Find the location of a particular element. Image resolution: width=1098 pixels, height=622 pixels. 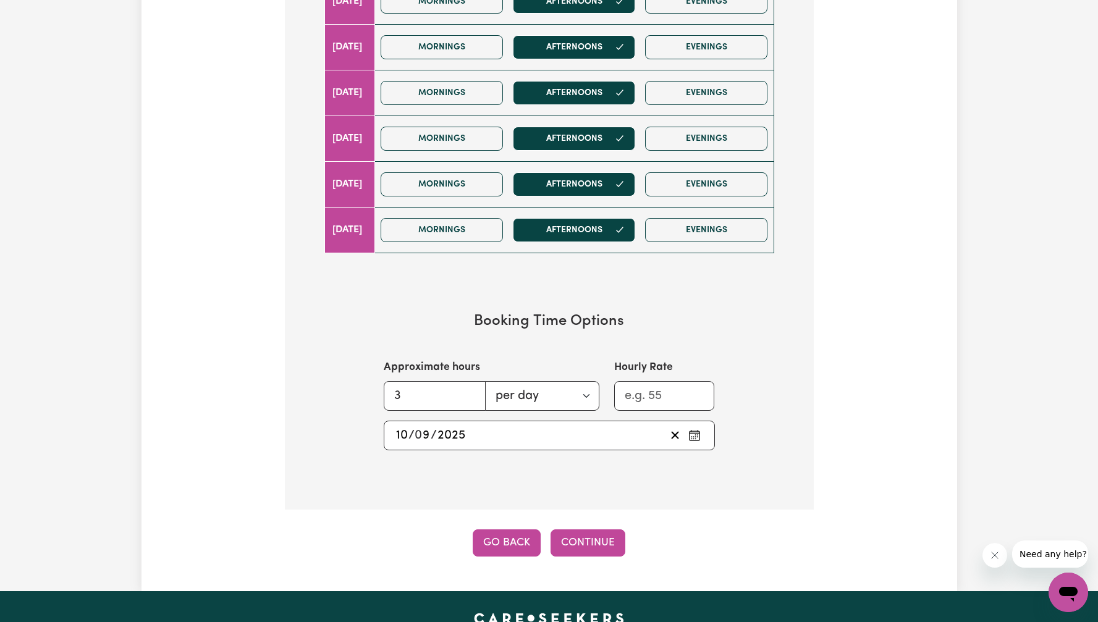

label: Hourly Rate is located at coordinates (643, 368).